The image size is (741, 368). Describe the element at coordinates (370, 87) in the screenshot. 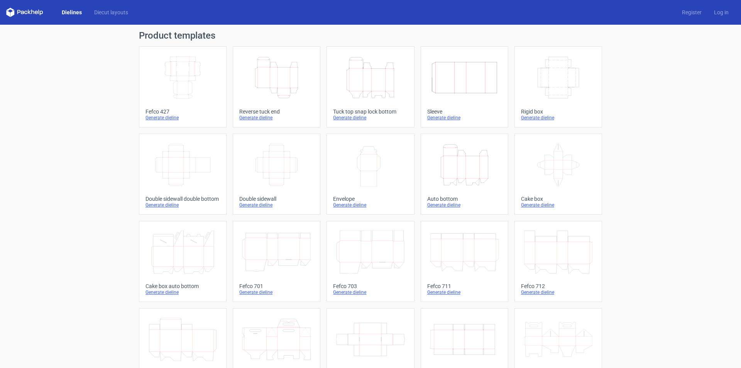

I see `a: Tuck top snap lock bottomGenerate dieline` at that location.